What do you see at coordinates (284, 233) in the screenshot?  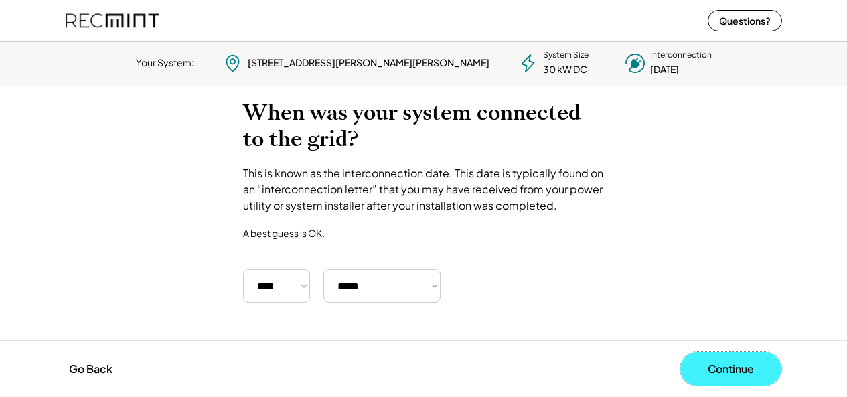 I see `div: A best guess is OK.` at bounding box center [284, 233].